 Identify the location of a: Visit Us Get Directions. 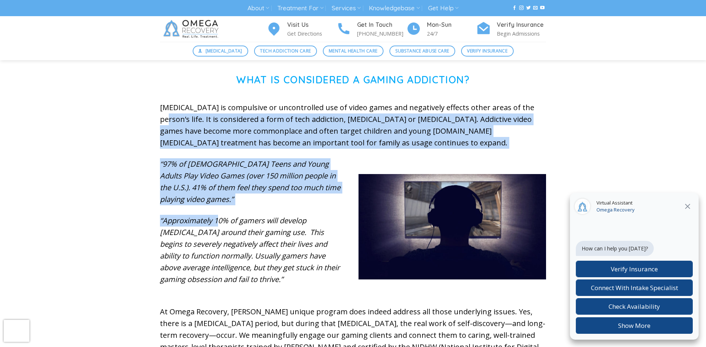
(301, 29).